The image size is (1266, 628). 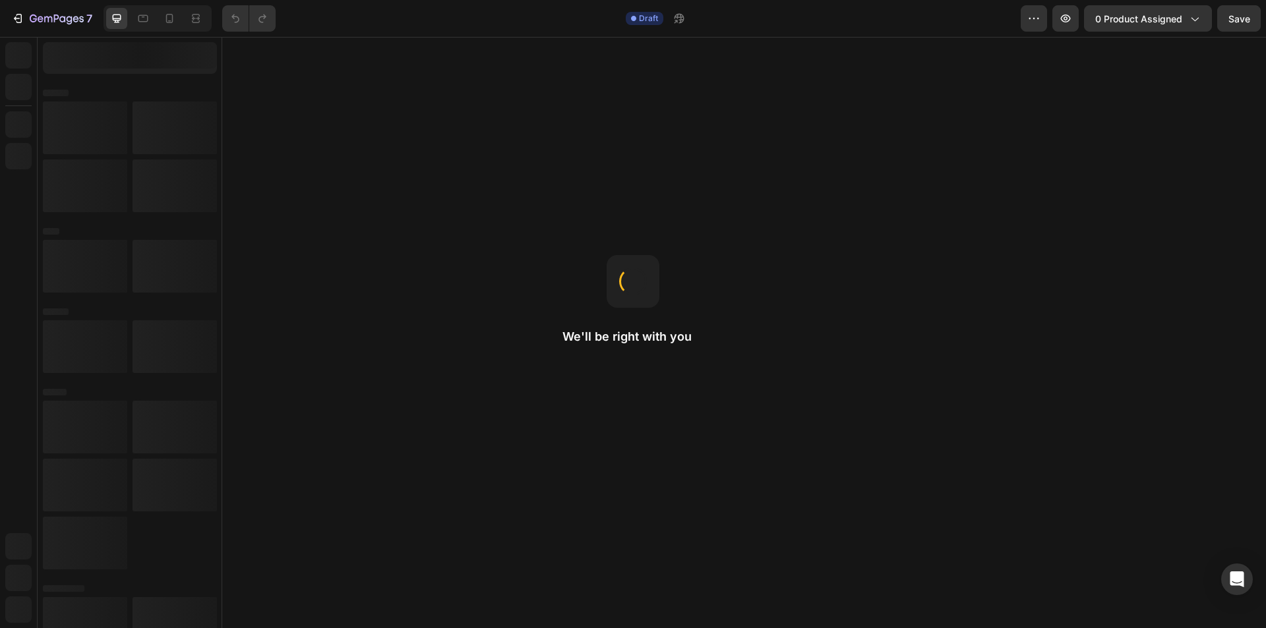 I want to click on h2: We'll be right with you, so click(x=633, y=337).